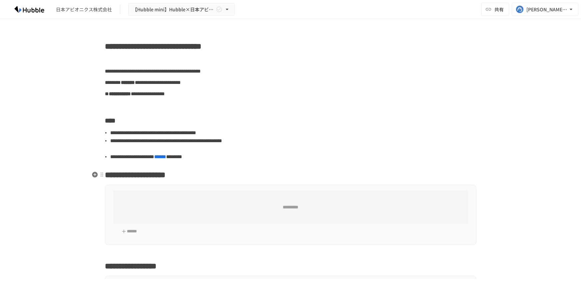 The image size is (581, 293). Describe the element at coordinates (499, 9) in the screenshot. I see `span: 共有` at that location.